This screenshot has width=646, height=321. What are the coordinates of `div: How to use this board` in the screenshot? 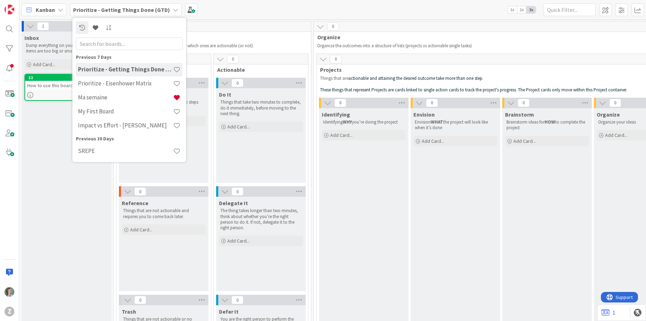 It's located at (66, 85).